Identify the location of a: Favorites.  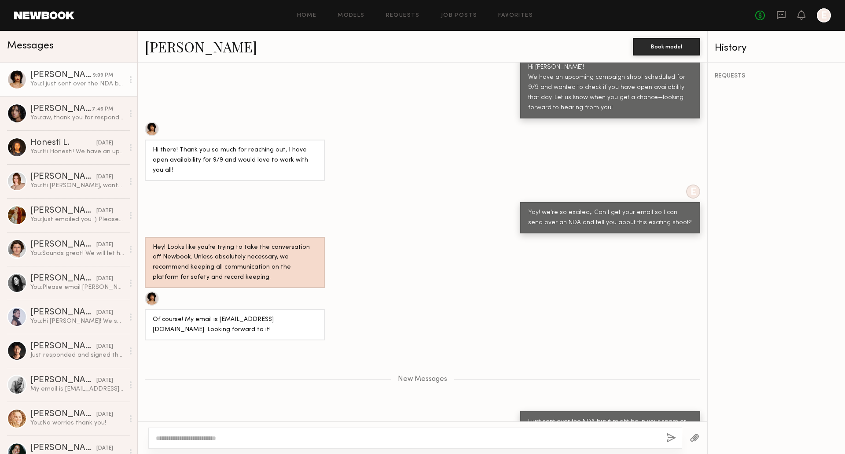
(515, 15).